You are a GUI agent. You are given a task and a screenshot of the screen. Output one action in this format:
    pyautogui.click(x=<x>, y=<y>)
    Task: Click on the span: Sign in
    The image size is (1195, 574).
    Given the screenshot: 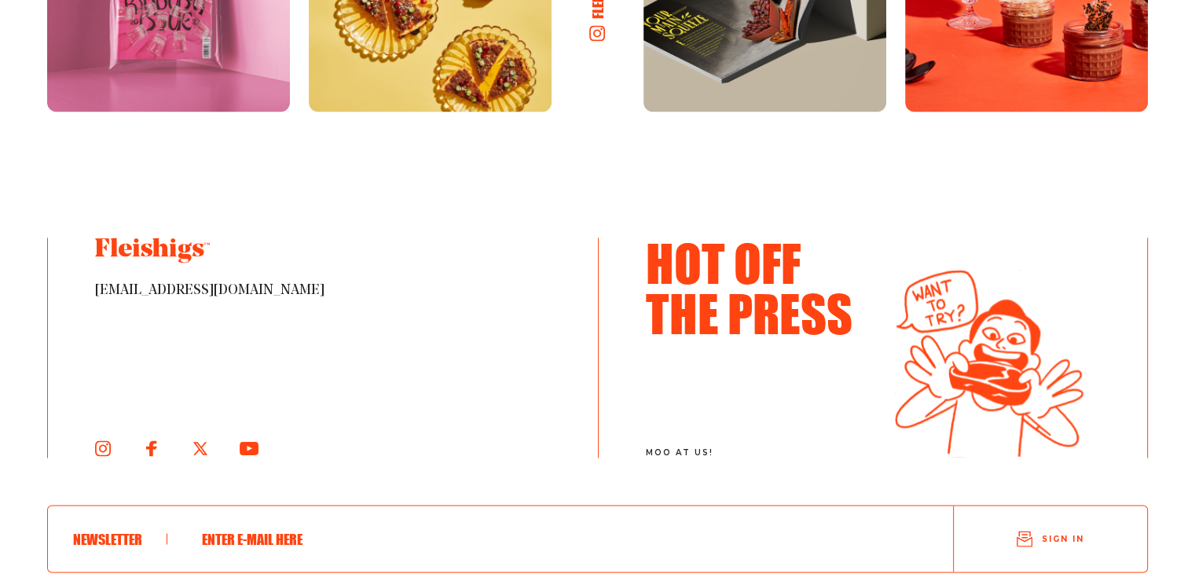 What is the action you would take?
    pyautogui.click(x=1063, y=538)
    